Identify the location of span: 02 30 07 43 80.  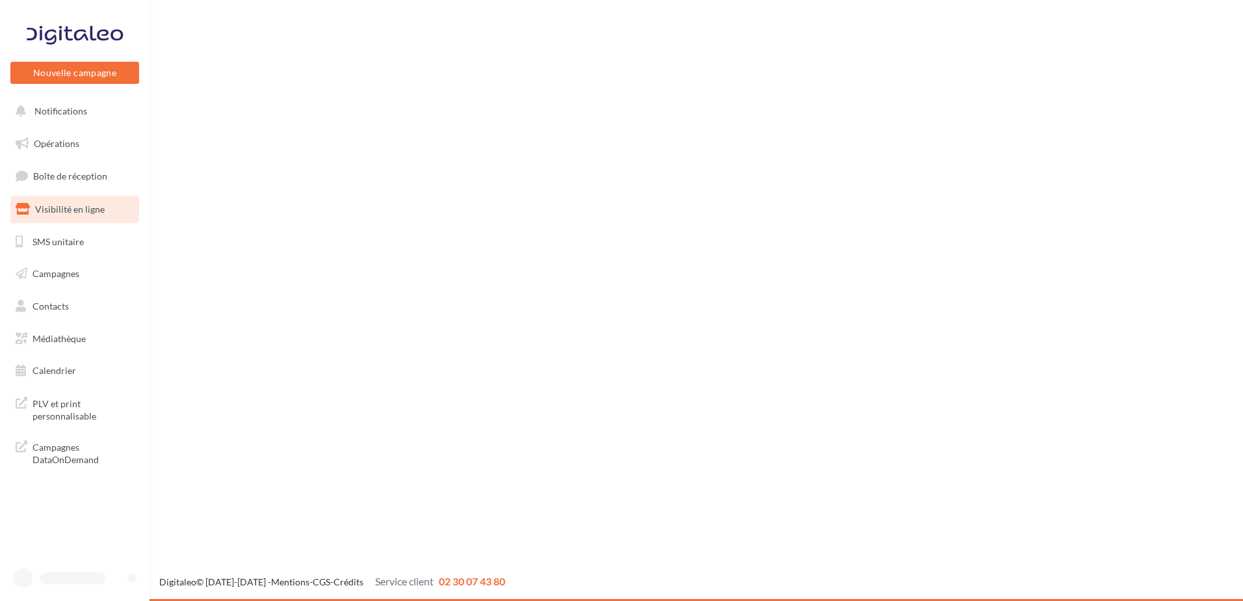
(472, 581).